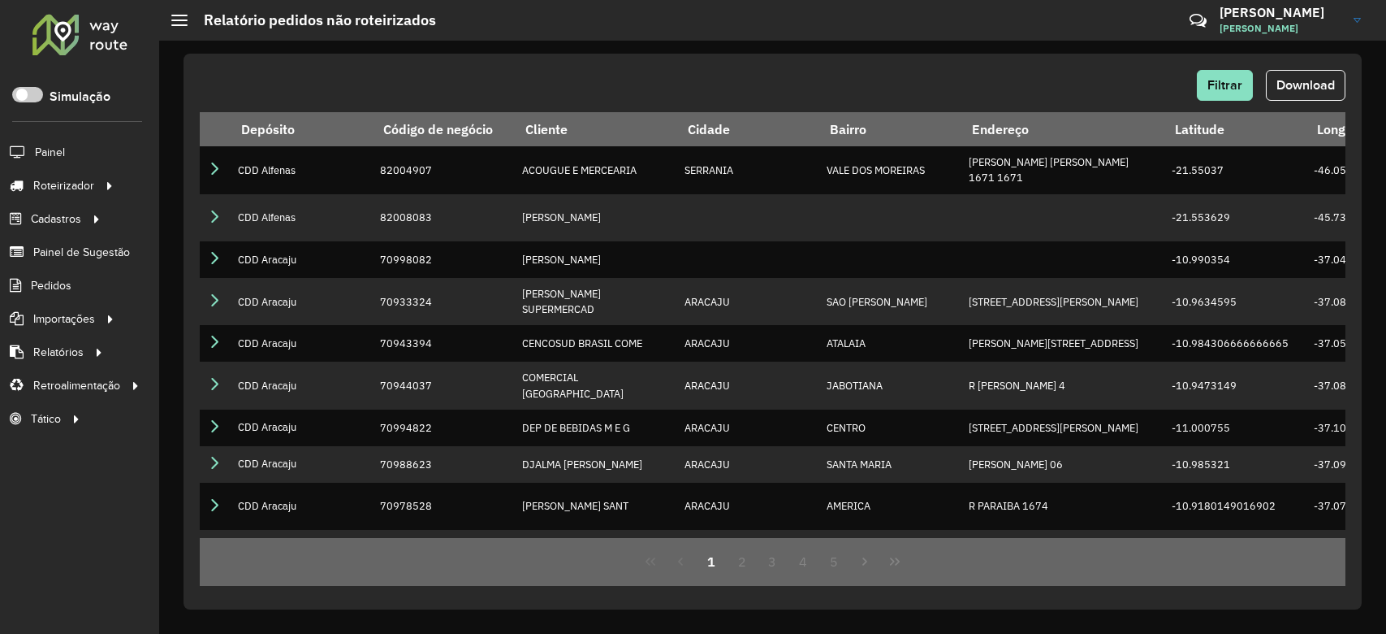  Describe the element at coordinates (312, 20) in the screenshot. I see `h2: Relatório pedidos não roteirizados` at that location.